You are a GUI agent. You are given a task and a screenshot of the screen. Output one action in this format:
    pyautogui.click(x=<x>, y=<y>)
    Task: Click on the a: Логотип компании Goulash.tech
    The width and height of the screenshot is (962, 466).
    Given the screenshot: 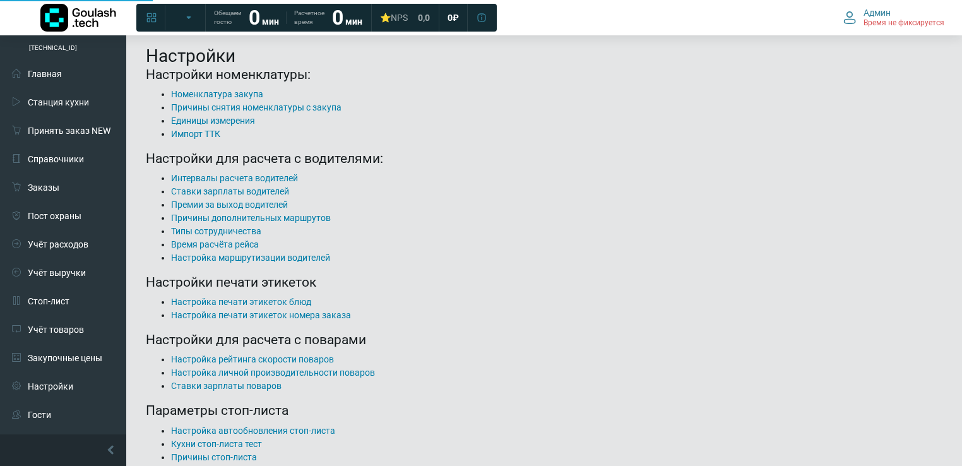 What is the action you would take?
    pyautogui.click(x=78, y=18)
    